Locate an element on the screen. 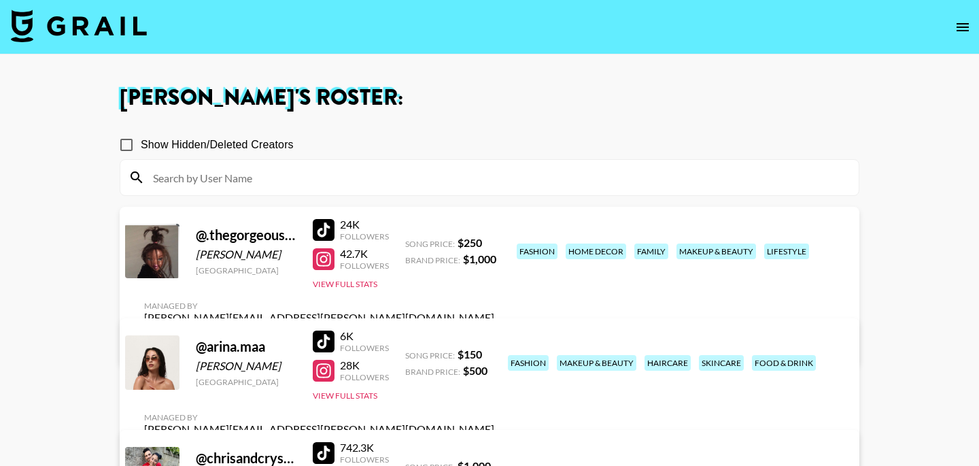  strong: $ 250 is located at coordinates (470, 242).